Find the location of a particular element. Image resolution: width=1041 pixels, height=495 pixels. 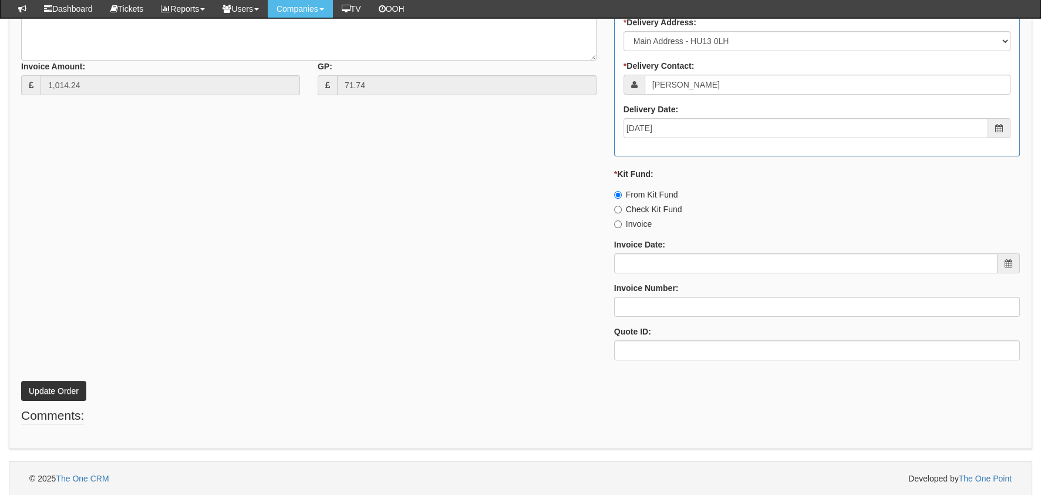

label: Kit Fund: is located at coordinates (634, 174).